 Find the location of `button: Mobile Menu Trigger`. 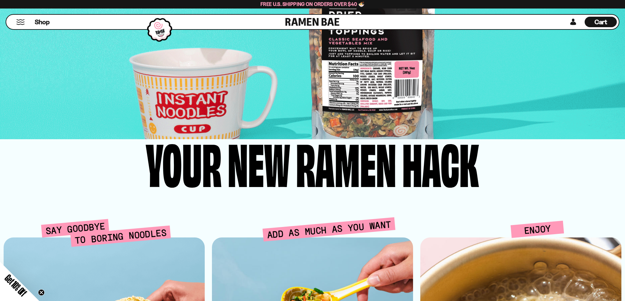

button: Mobile Menu Trigger is located at coordinates (20, 22).